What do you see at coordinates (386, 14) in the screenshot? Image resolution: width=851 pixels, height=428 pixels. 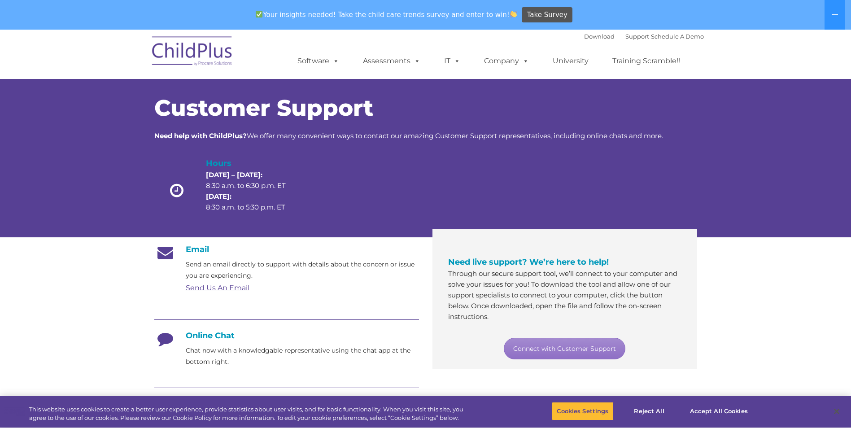 I see `span: Your insights needed! Take the child care trends survey and enter to win!` at bounding box center [386, 14].